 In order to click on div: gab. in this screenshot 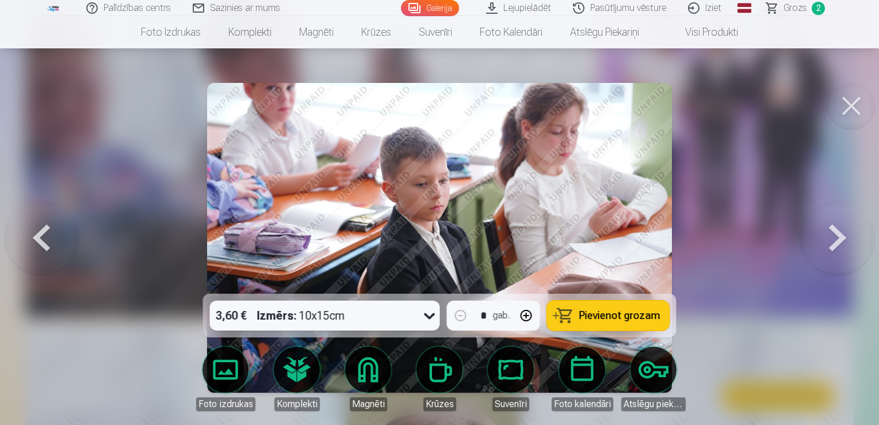, I will do `click(502, 315)`.